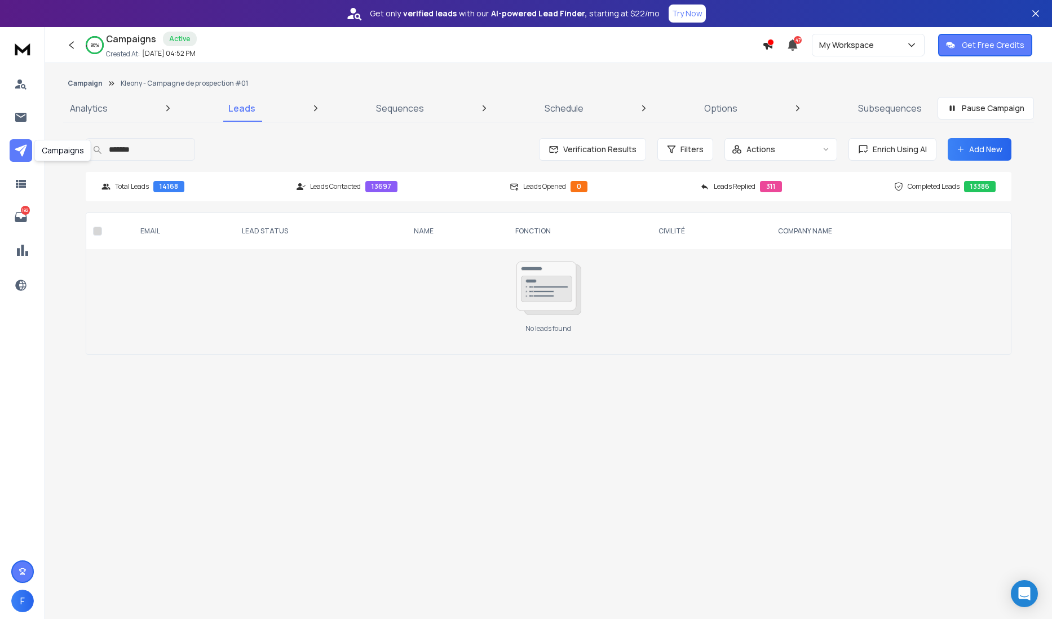 The height and width of the screenshot is (619, 1052). What do you see at coordinates (381, 187) in the screenshot?
I see `div: 13697` at bounding box center [381, 187].